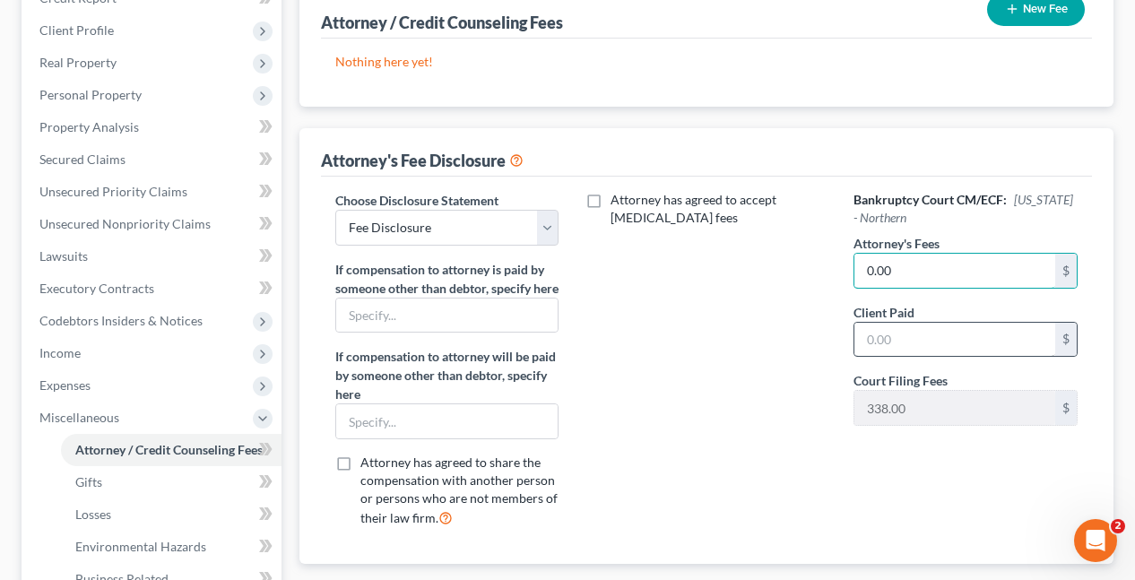 Image resolution: width=1135 pixels, height=580 pixels. I want to click on span: Unsecured Priority Claims, so click(113, 191).